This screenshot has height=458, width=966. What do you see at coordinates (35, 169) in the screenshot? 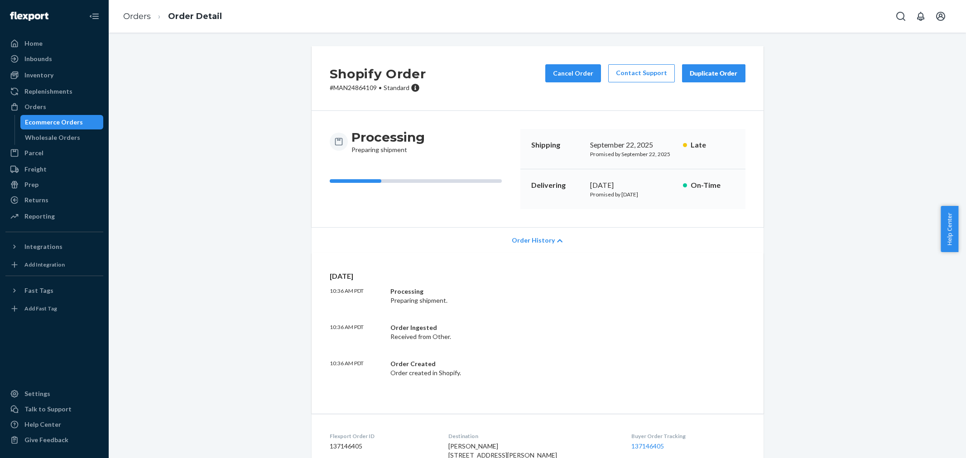
I see `div: Freight` at bounding box center [35, 169].